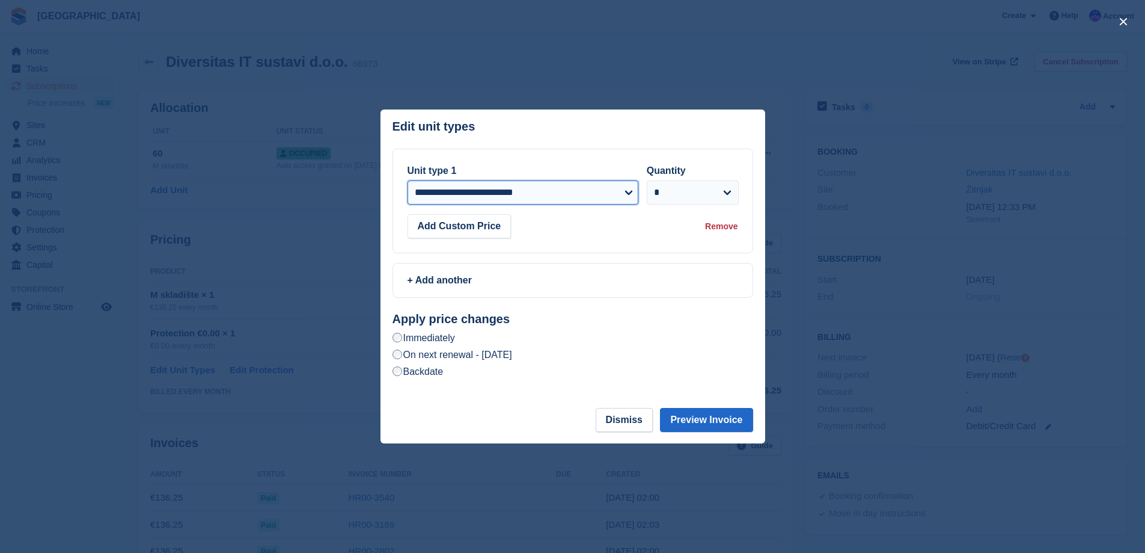 The image size is (1145, 553). What do you see at coordinates (459, 226) in the screenshot?
I see `button: Add Custom Price` at bounding box center [459, 226].